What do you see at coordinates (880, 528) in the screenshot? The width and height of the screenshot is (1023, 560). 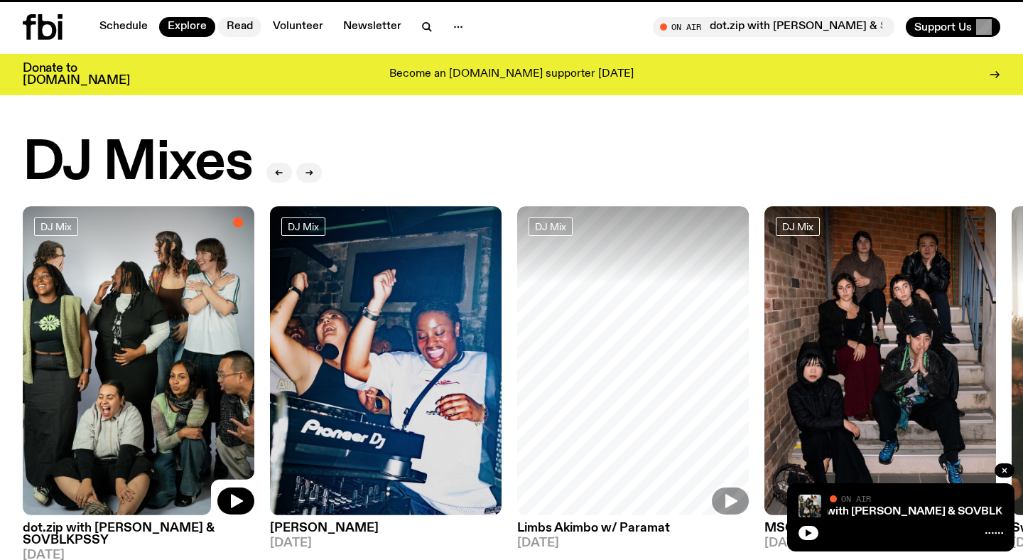 I see `h3: MSG4000` at bounding box center [880, 528].